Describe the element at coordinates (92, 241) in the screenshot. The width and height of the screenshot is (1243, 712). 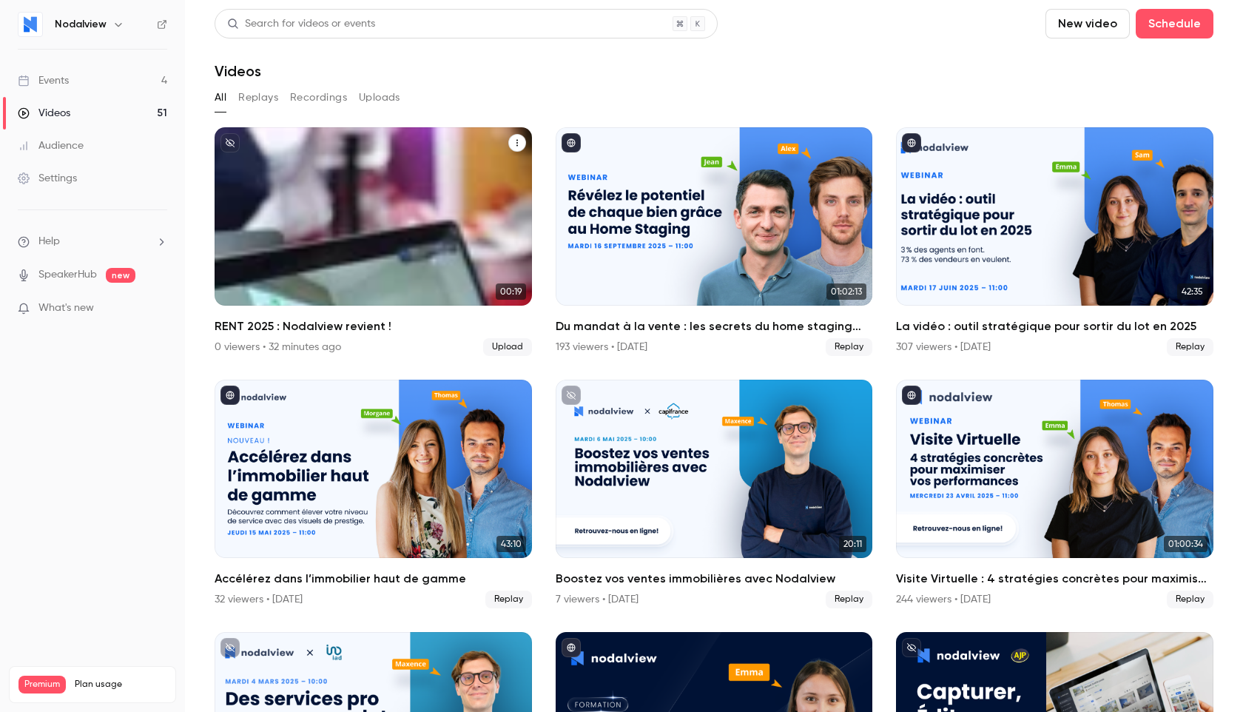
I see `li: help-dropdown-opener` at that location.